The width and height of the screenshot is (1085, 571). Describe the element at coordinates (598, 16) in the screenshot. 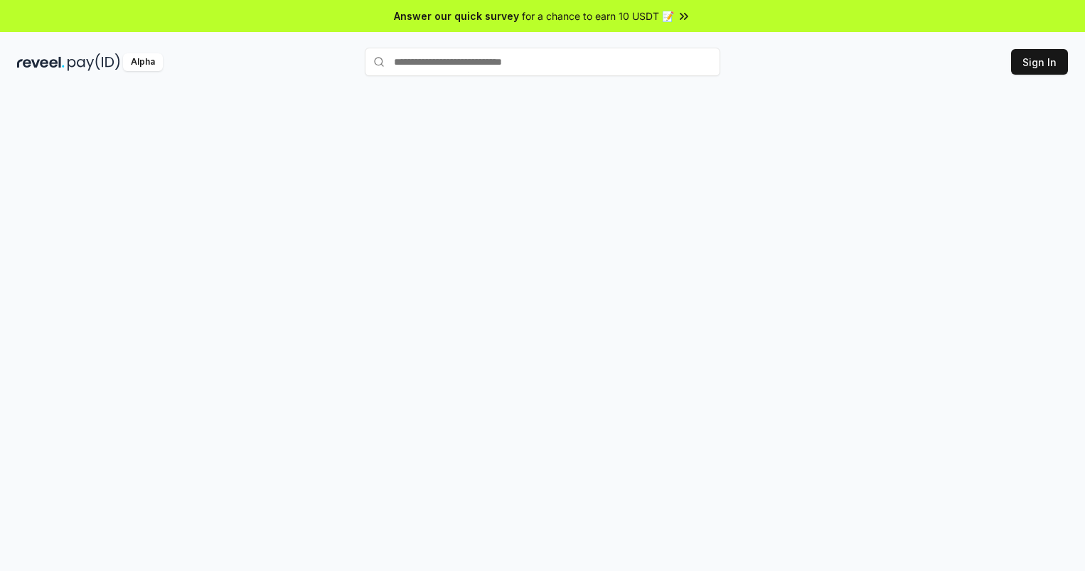

I see `span: for a chance to earn 10 USDT 📝` at that location.